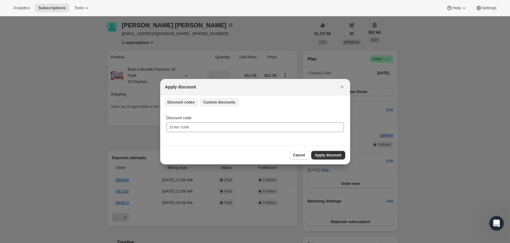 The height and width of the screenshot is (243, 510). I want to click on span: Discount codes, so click(181, 102).